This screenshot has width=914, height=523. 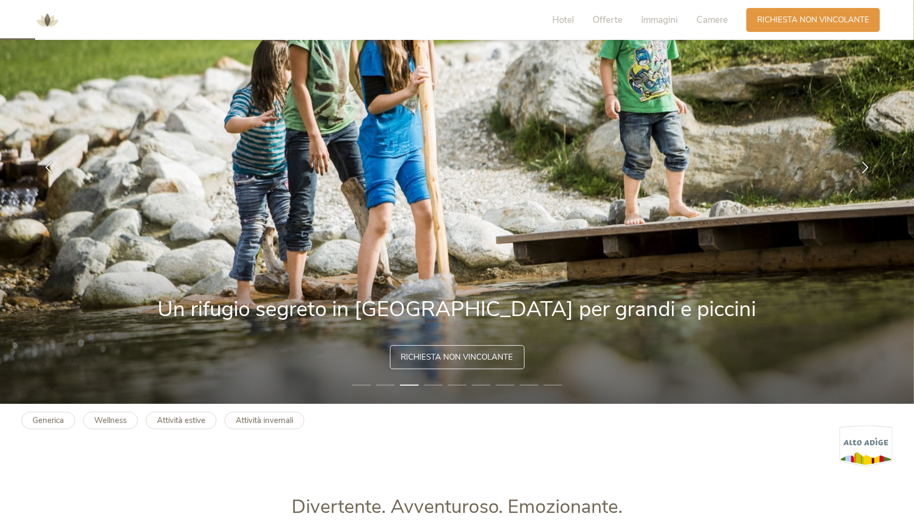 I want to click on b: Attività estive, so click(x=181, y=420).